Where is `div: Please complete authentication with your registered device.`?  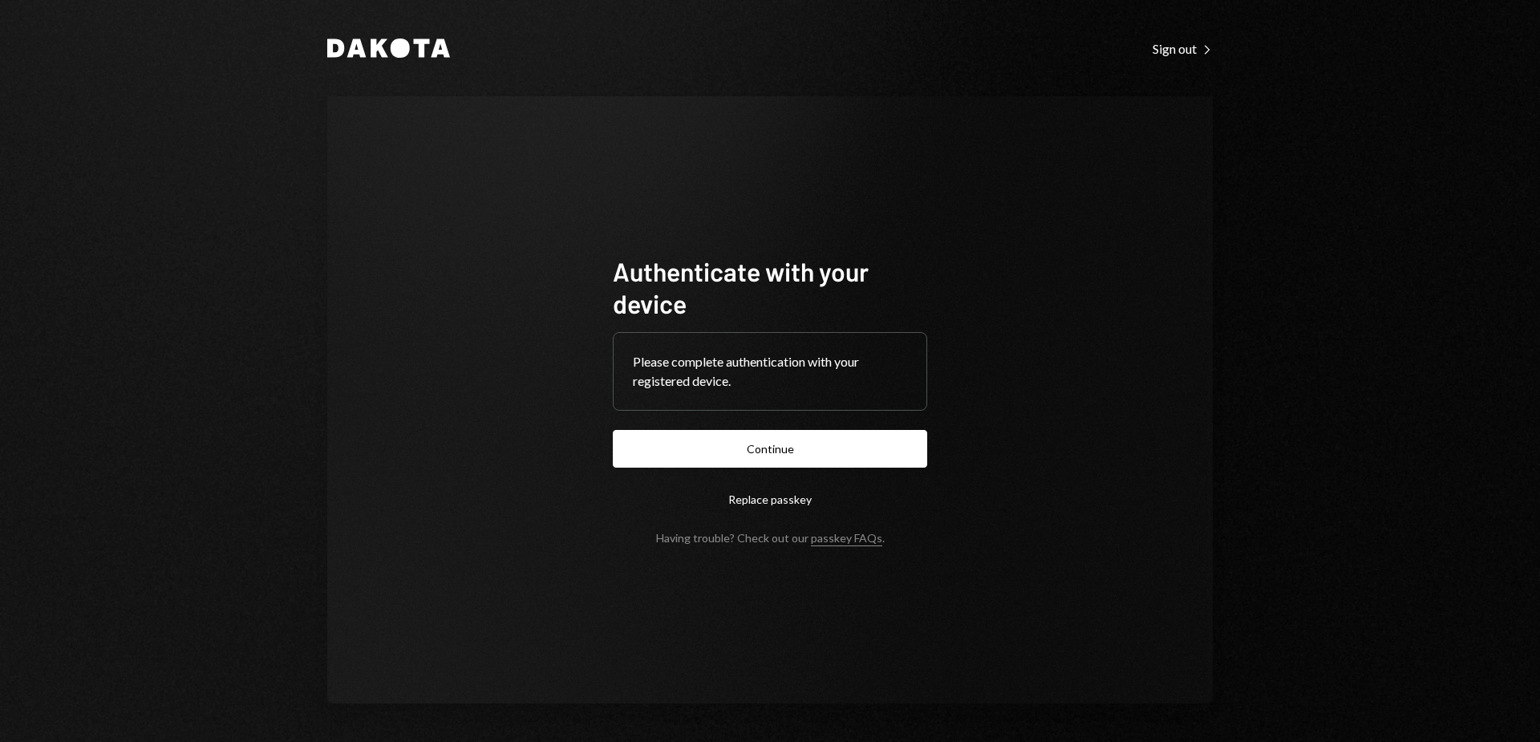
div: Please complete authentication with your registered device. is located at coordinates (770, 371).